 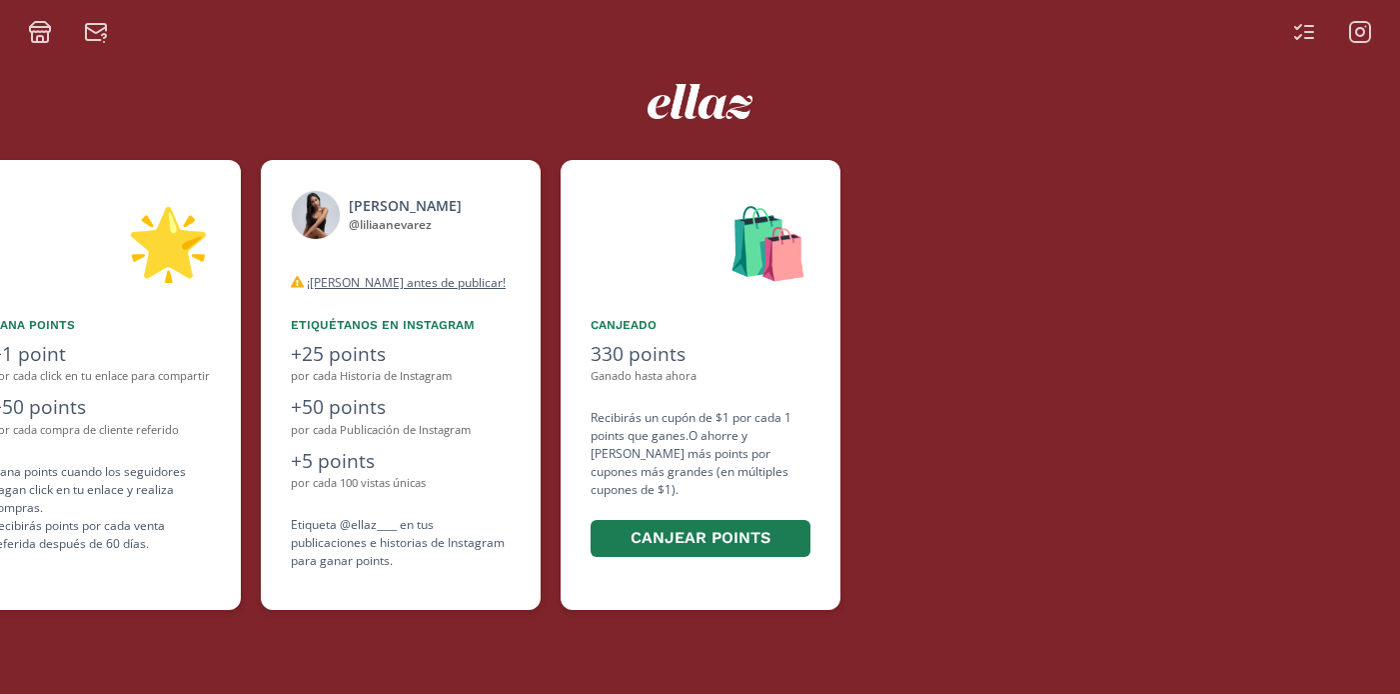 What do you see at coordinates (401, 407) in the screenshot?
I see `div: +50 points` at bounding box center [401, 407].